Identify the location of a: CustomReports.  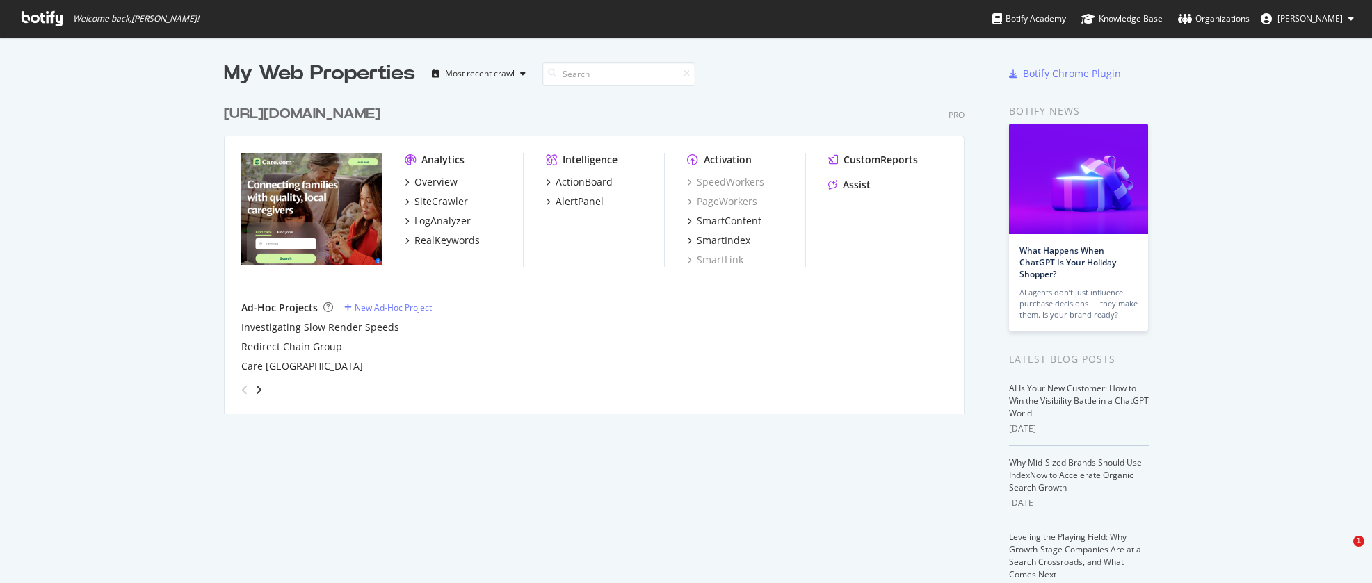
(872, 160).